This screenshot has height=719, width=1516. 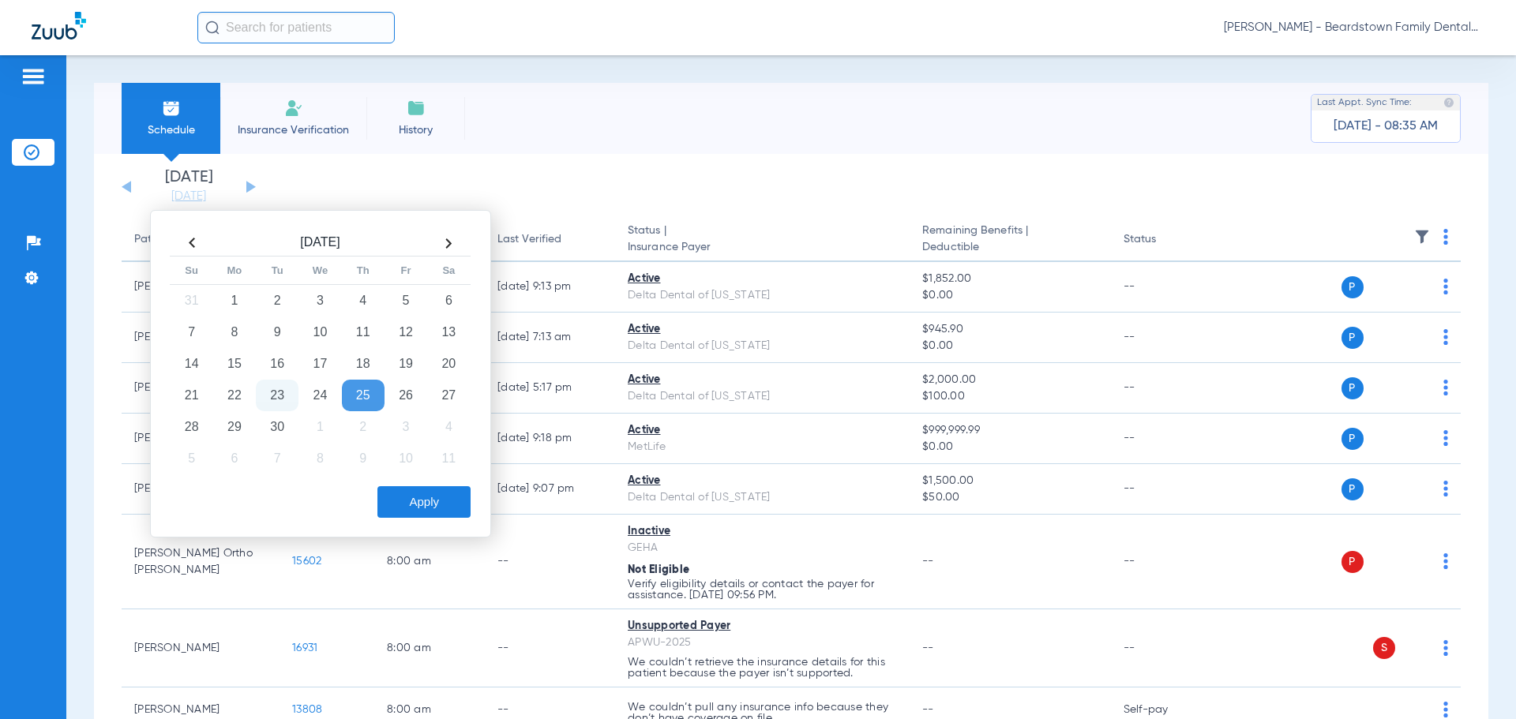 What do you see at coordinates (762, 531) in the screenshot?
I see `div: Inactive` at bounding box center [762, 531].